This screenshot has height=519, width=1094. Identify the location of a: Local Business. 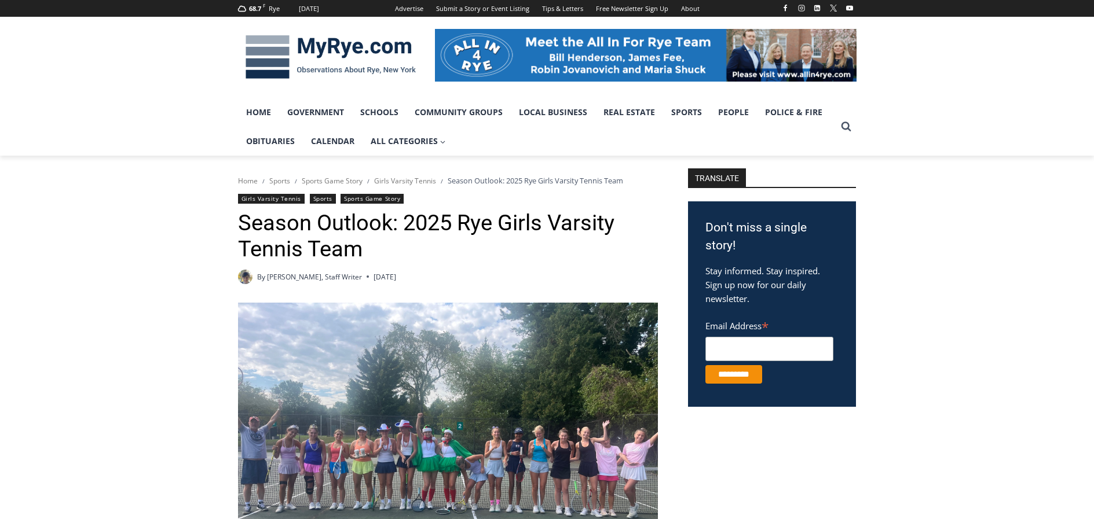
(553, 112).